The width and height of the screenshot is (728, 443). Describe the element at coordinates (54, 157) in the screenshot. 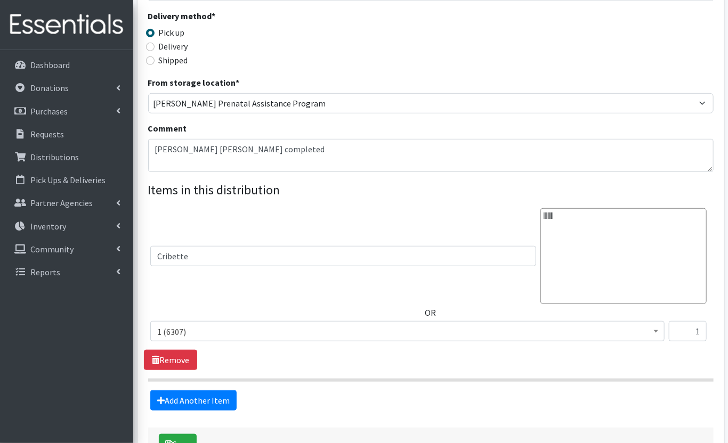

I see `p: Distributions` at that location.